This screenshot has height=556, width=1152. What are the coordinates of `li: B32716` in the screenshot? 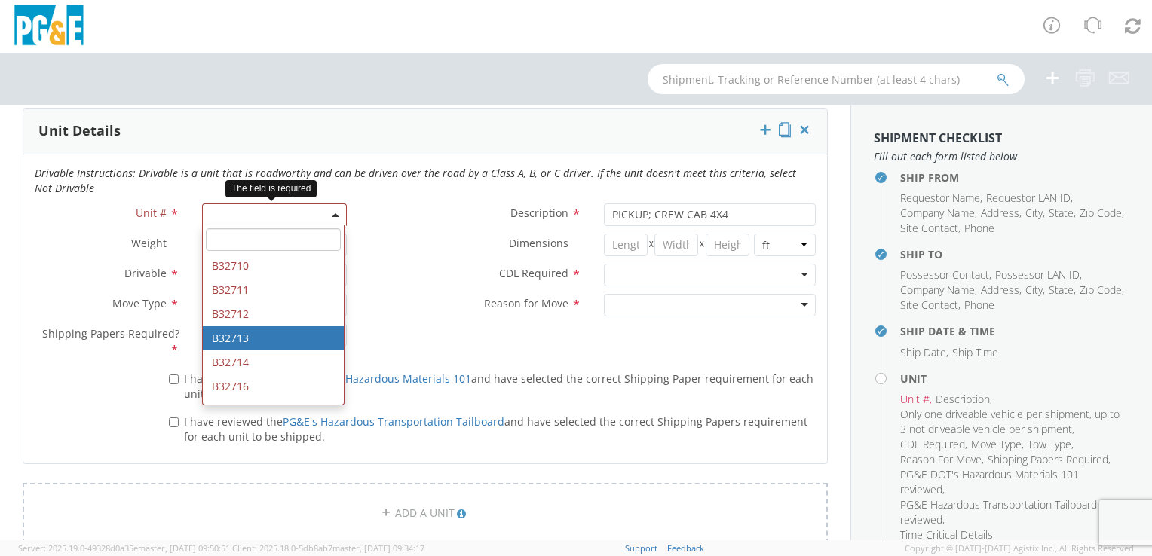 It's located at (273, 387).